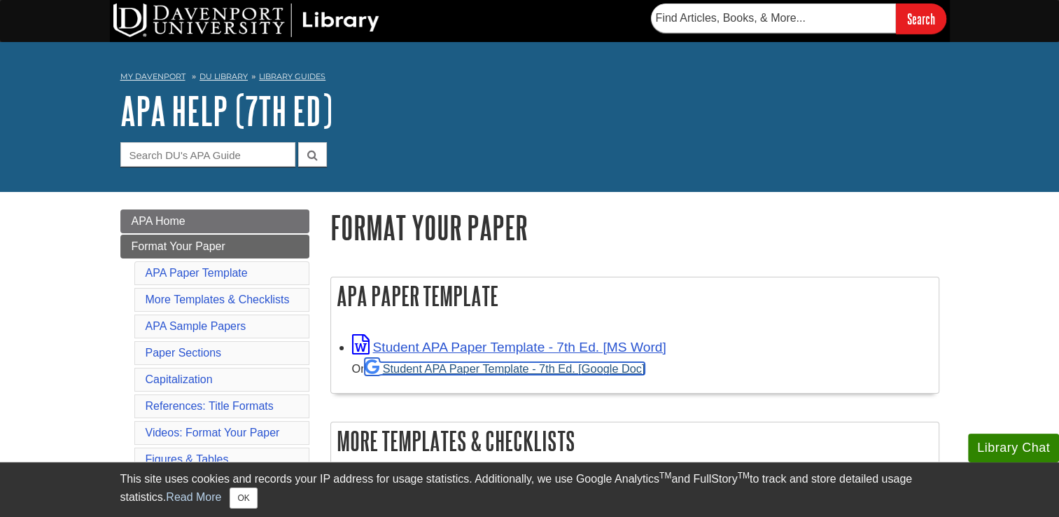 This screenshot has height=517, width=1059. I want to click on div: This site uses cookies and records your IP address for usage statistics. Additionally, we use Goo..., so click(530, 489).